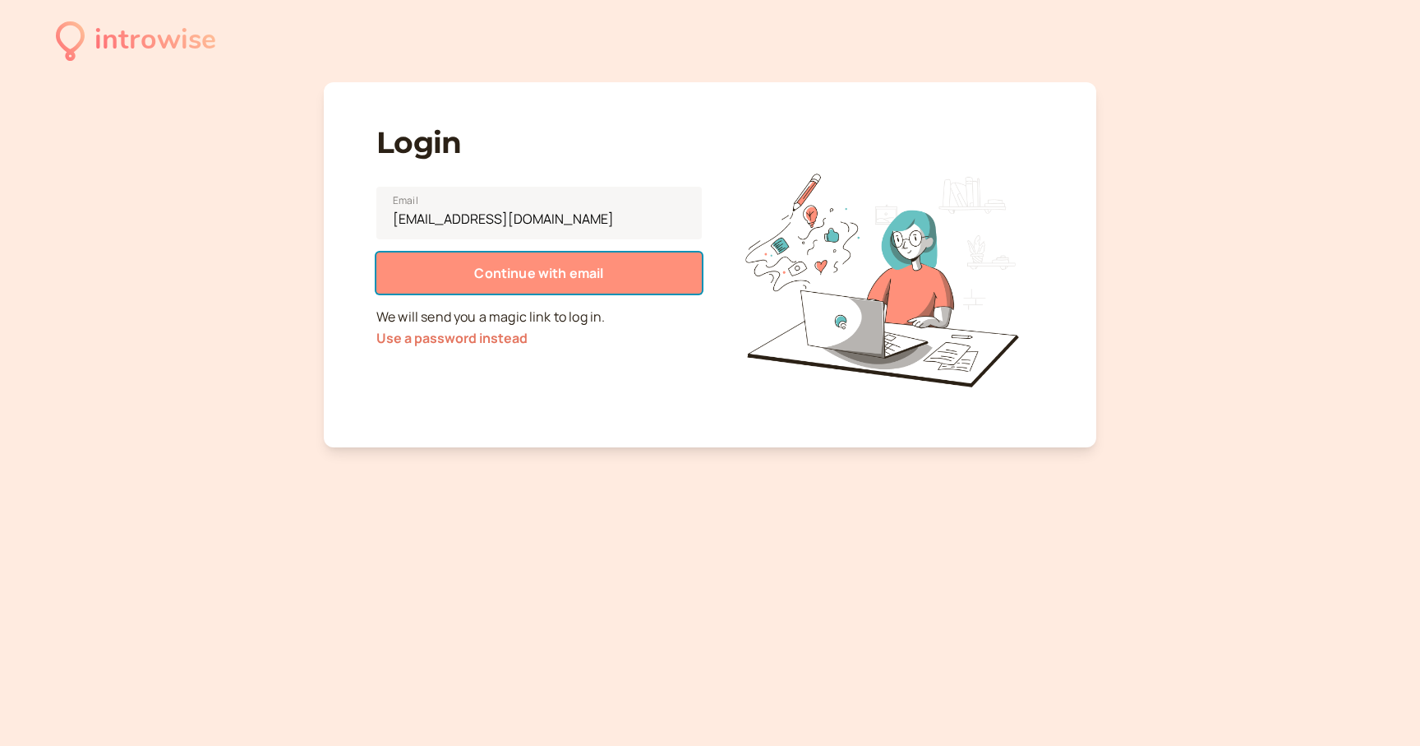 The image size is (1420, 746). Describe the element at coordinates (1379, 706) in the screenshot. I see `div: Chat Widget` at that location.